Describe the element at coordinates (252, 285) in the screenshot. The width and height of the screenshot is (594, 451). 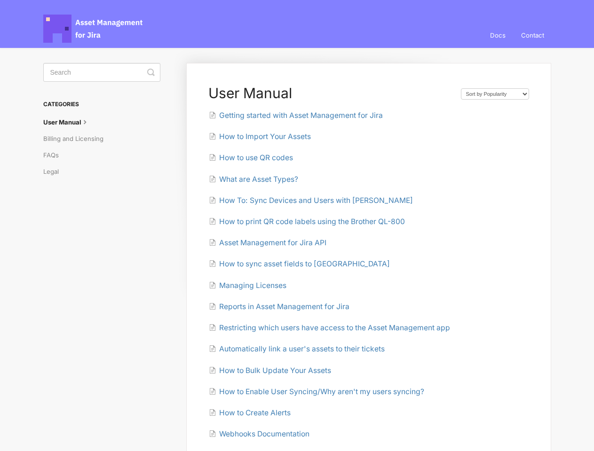
I see `span: Managing Licenses` at that location.